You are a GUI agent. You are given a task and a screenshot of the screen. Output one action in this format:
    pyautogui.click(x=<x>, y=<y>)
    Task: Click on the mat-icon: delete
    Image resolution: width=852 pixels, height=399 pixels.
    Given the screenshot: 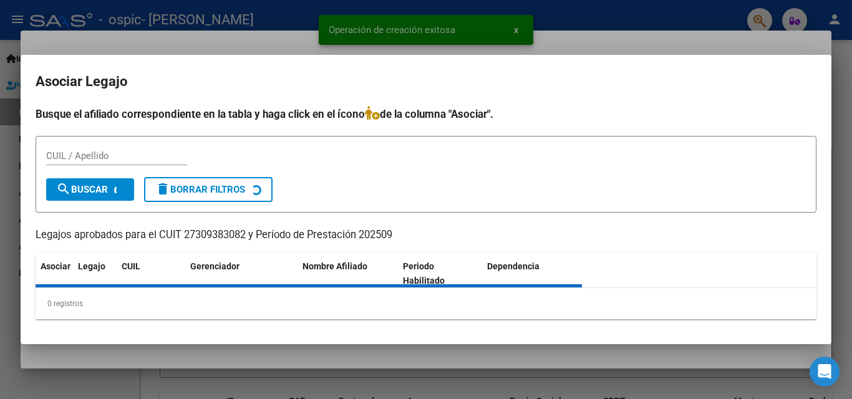 What is the action you would take?
    pyautogui.click(x=163, y=189)
    